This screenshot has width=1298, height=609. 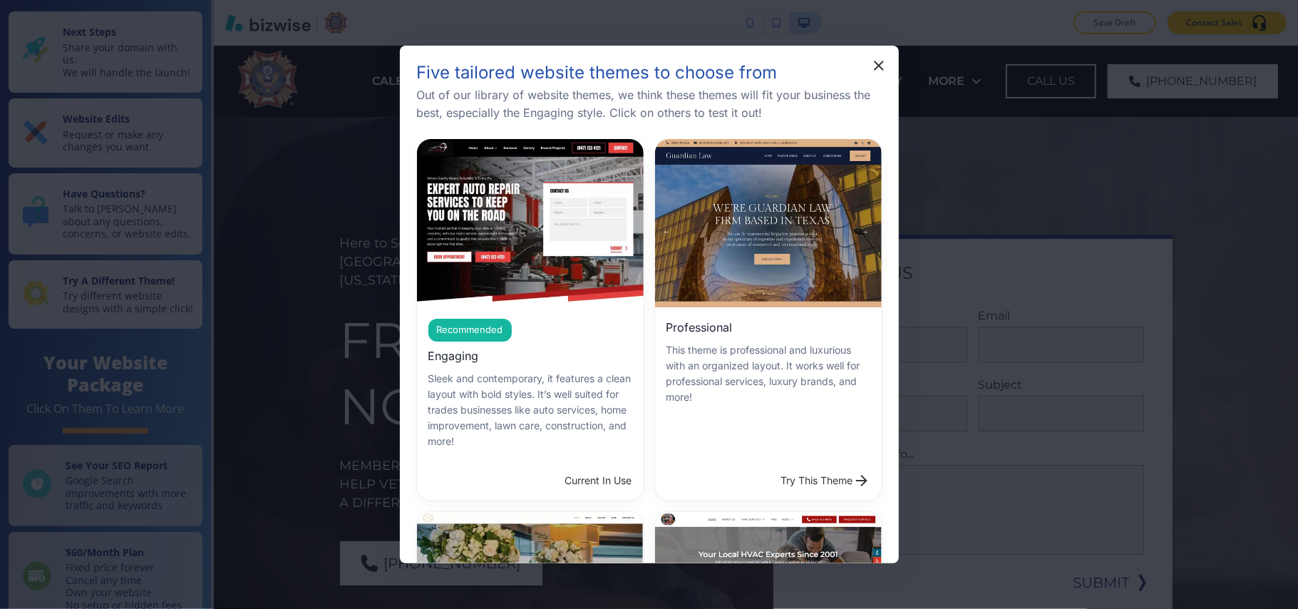 I want to click on h5: Five tailored website themes to choose from, so click(x=597, y=73).